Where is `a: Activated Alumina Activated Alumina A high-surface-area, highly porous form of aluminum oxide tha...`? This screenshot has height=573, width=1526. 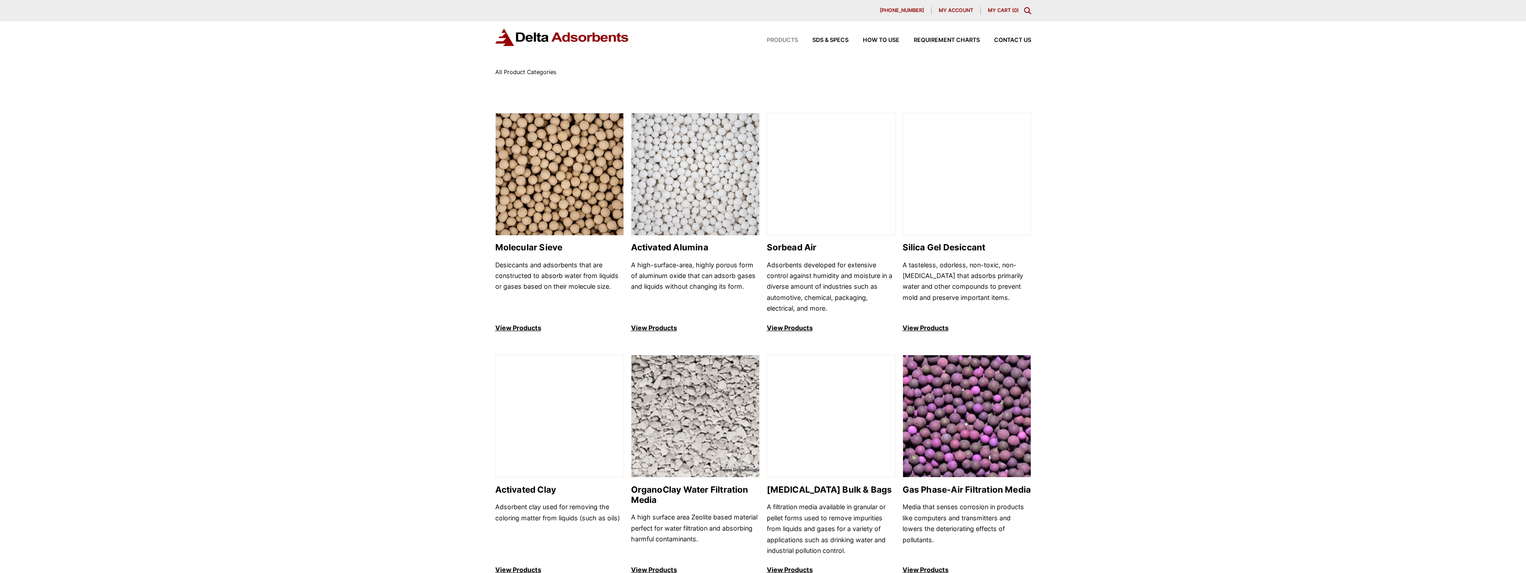
a: Activated Alumina Activated Alumina A high-surface-area, highly porous form of aluminum oxide tha... is located at coordinates (695, 223).